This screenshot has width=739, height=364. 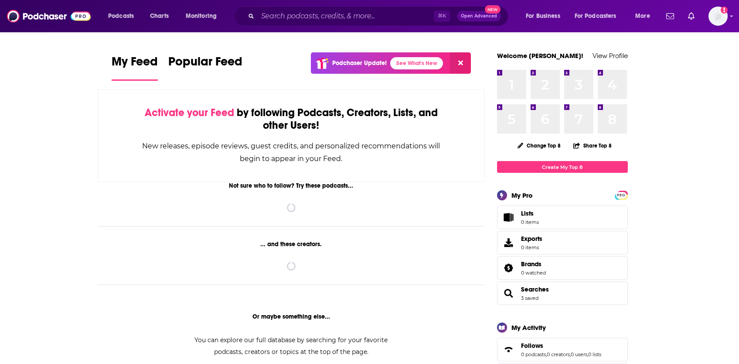 What do you see at coordinates (121, 16) in the screenshot?
I see `span: Podcasts` at bounding box center [121, 16].